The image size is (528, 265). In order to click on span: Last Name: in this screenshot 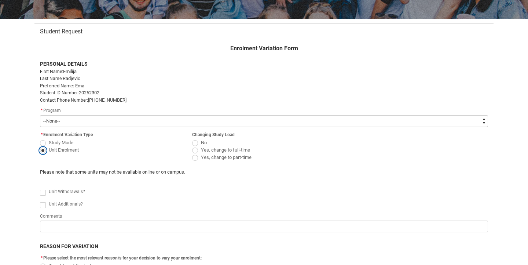, I will do `click(51, 78)`.